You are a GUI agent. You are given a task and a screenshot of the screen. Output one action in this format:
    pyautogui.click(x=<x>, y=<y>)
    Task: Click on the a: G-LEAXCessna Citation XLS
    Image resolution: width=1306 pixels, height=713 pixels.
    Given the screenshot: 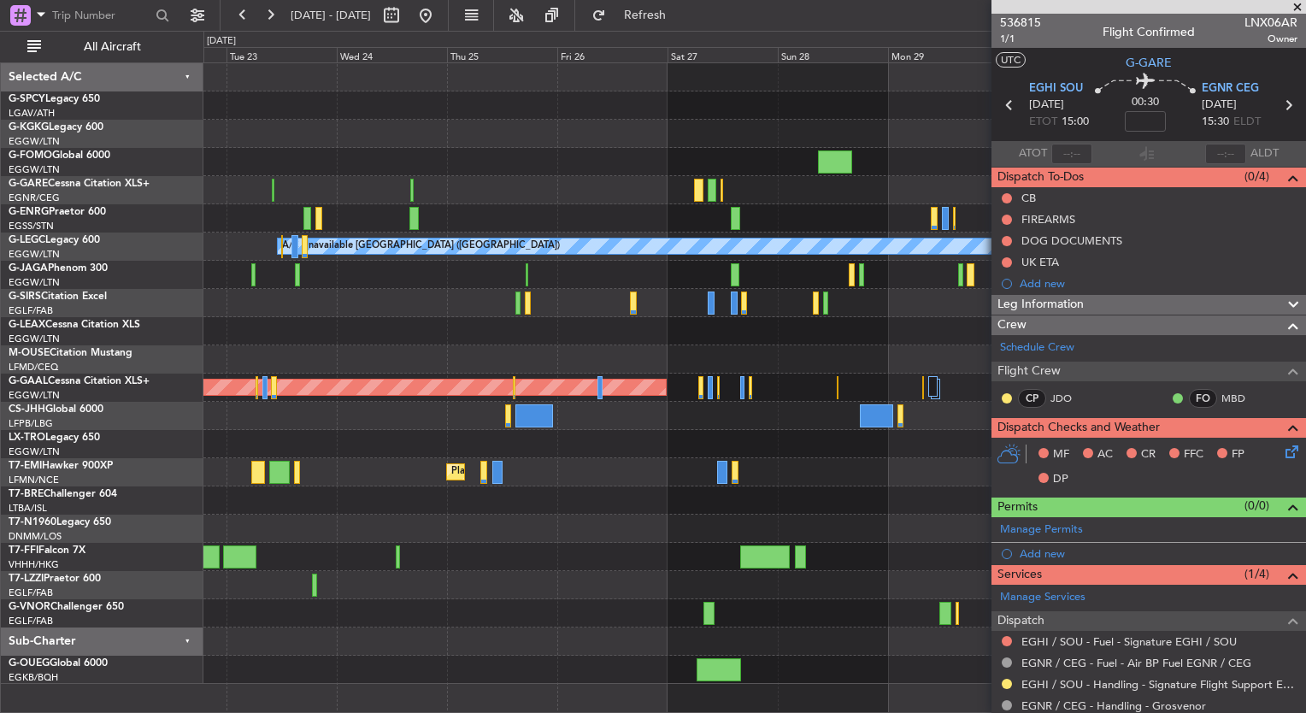 What is the action you would take?
    pyautogui.click(x=74, y=325)
    